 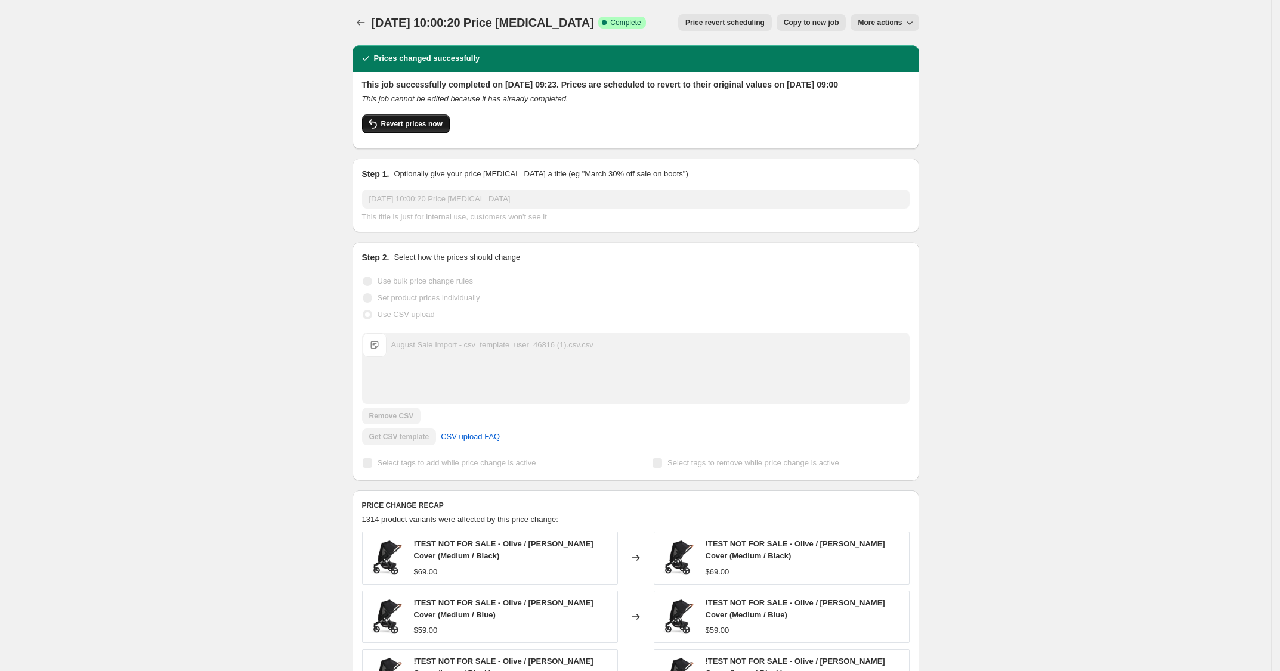 I want to click on span: Complete, so click(x=625, y=23).